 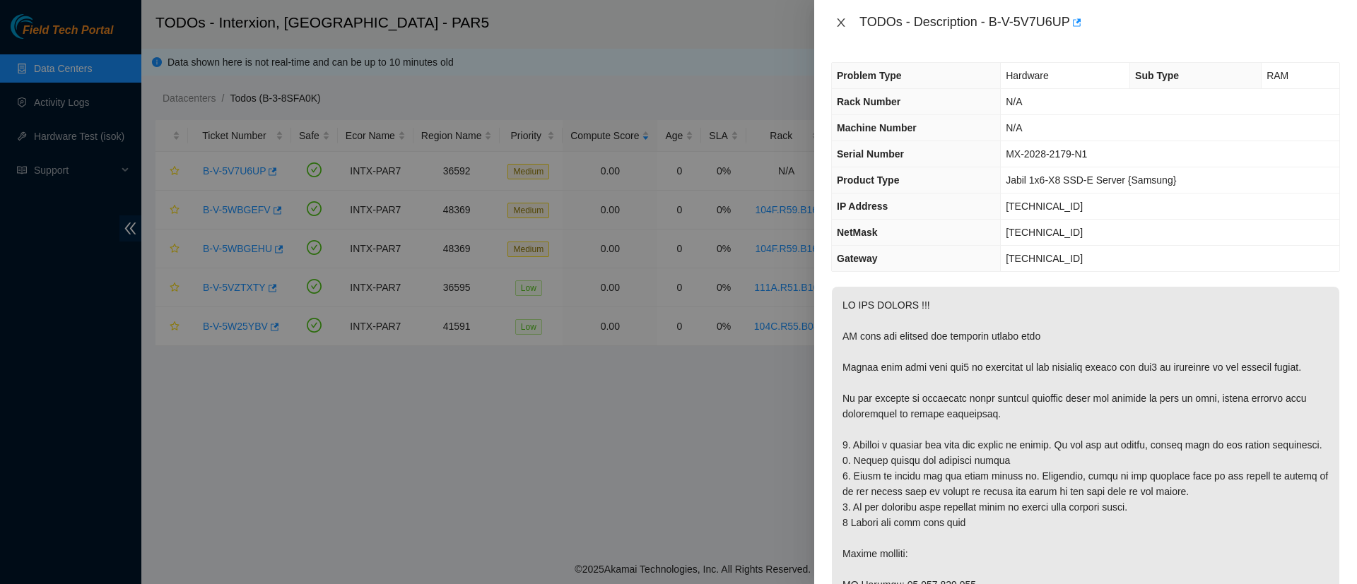 What do you see at coordinates (869, 76) in the screenshot?
I see `span: Problem Type` at bounding box center [869, 76].